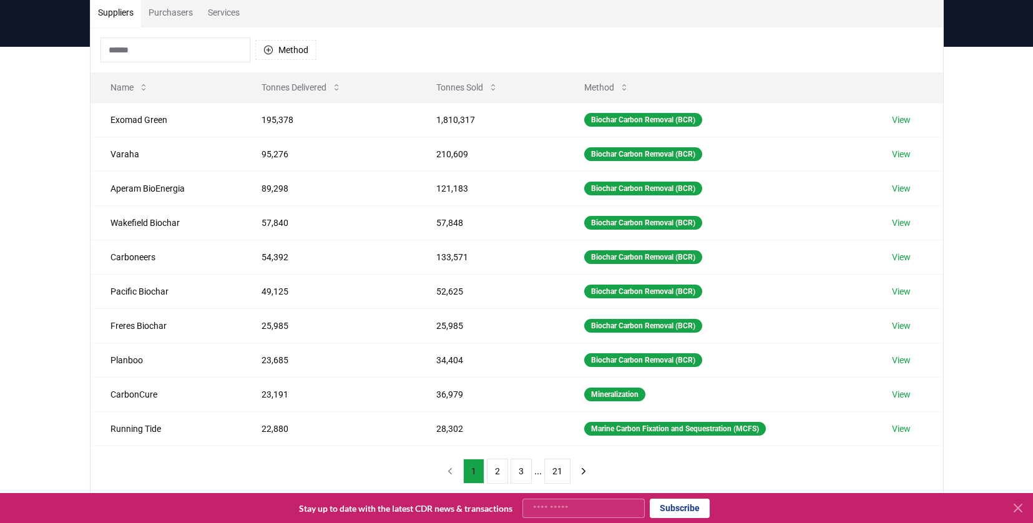 This screenshot has height=523, width=1033. I want to click on td: 57,848, so click(490, 222).